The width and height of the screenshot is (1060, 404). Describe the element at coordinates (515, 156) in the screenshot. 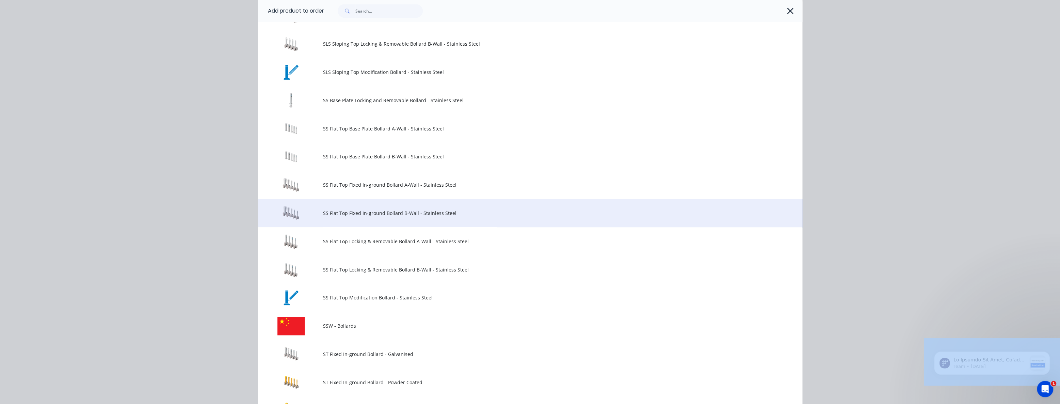

I see `span: SS Flat Top Base Plate Bollard B-Wall - Stainless Steel` at that location.